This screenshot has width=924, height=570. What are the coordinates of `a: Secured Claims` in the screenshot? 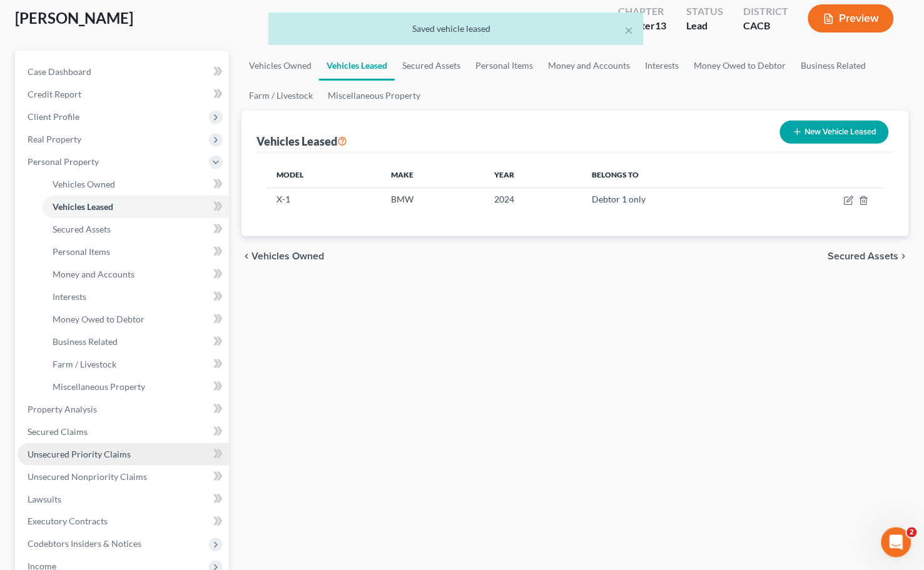 It's located at (123, 432).